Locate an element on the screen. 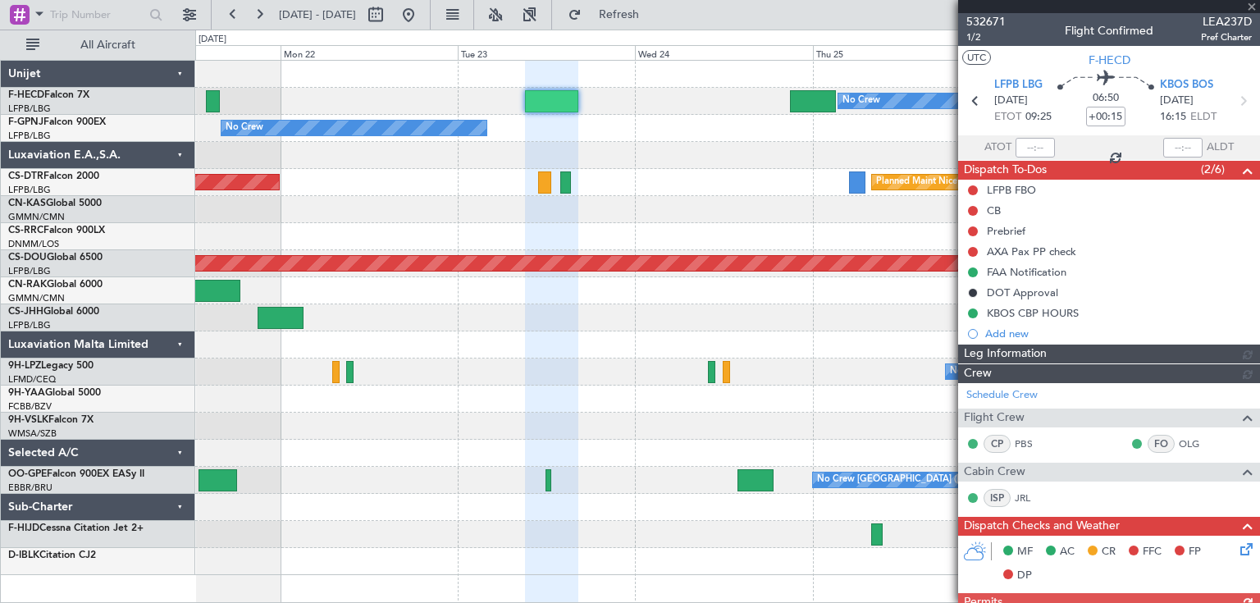 The width and height of the screenshot is (1260, 603). span: Dispatch To-Dos is located at coordinates (1005, 170).